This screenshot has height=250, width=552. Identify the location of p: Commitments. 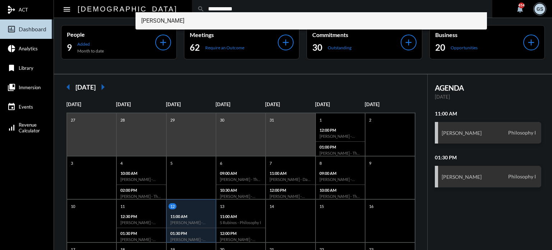
(356, 34).